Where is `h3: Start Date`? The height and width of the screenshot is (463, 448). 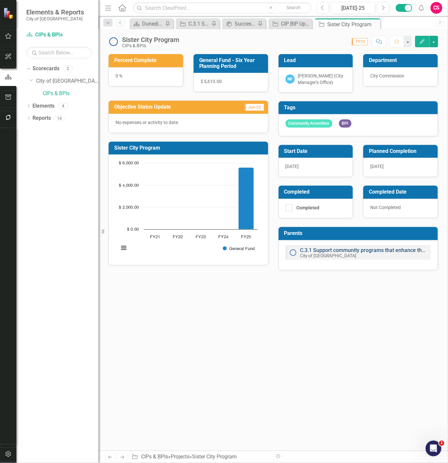
h3: Start Date is located at coordinates (317, 151).